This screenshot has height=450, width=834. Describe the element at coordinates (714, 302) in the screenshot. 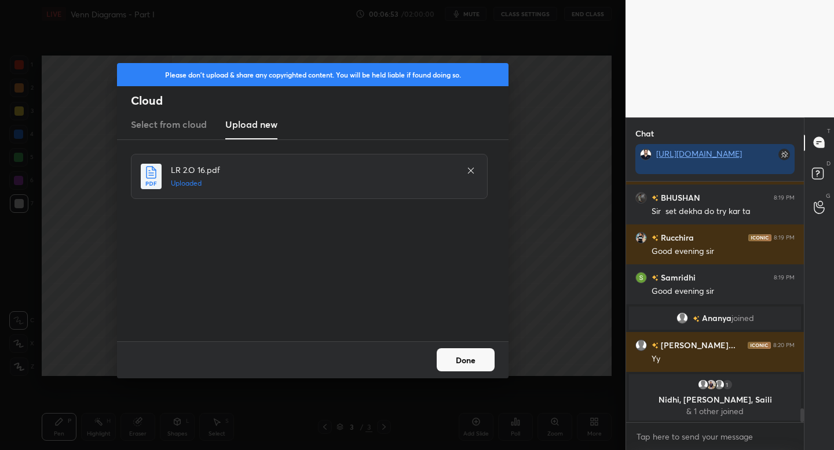

I see `div: grid` at that location.